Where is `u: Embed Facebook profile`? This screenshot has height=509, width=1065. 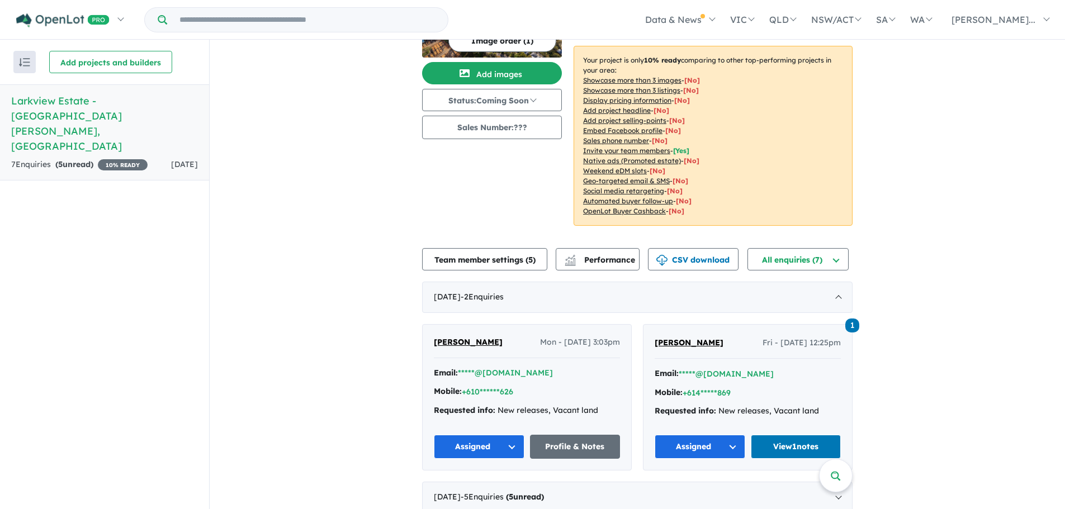 u: Embed Facebook profile is located at coordinates (623, 130).